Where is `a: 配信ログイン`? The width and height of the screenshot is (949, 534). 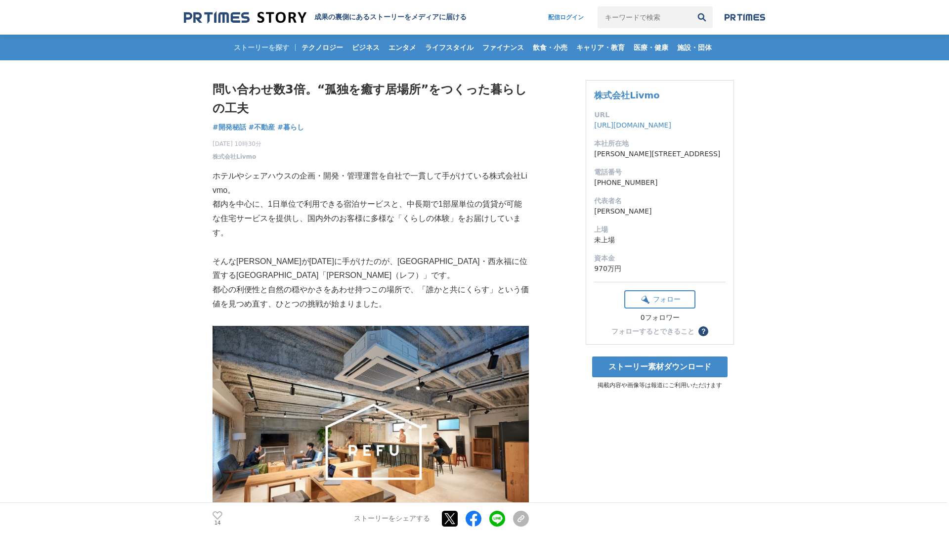 a: 配信ログイン is located at coordinates (566, 17).